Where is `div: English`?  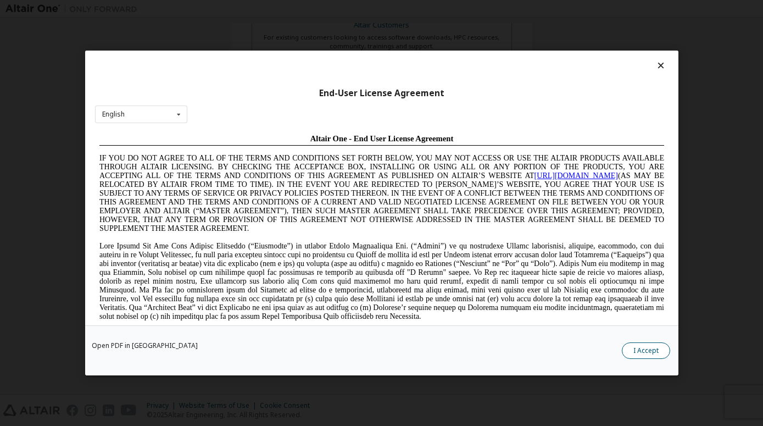
div: English is located at coordinates (113, 114).